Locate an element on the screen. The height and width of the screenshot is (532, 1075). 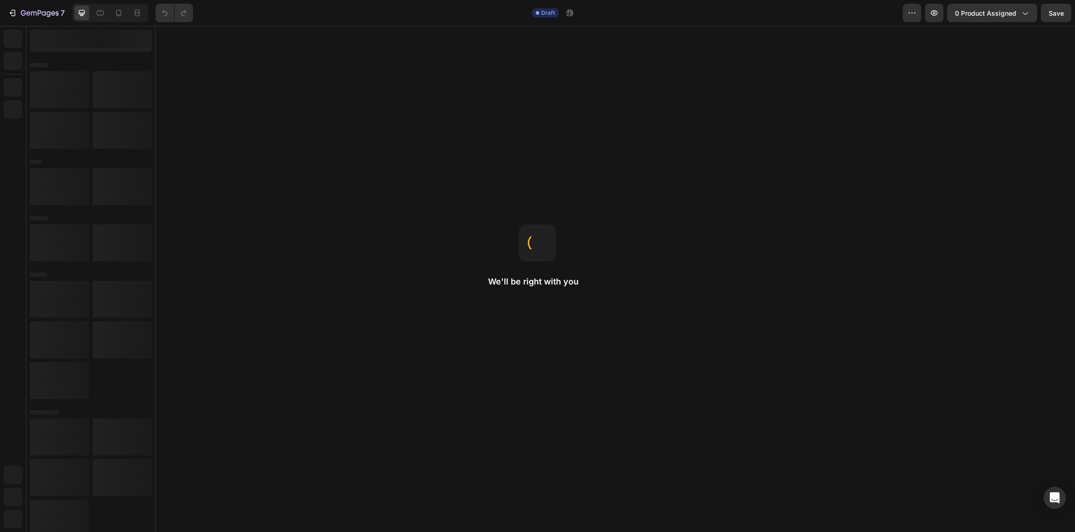
p: 7 is located at coordinates (62, 13).